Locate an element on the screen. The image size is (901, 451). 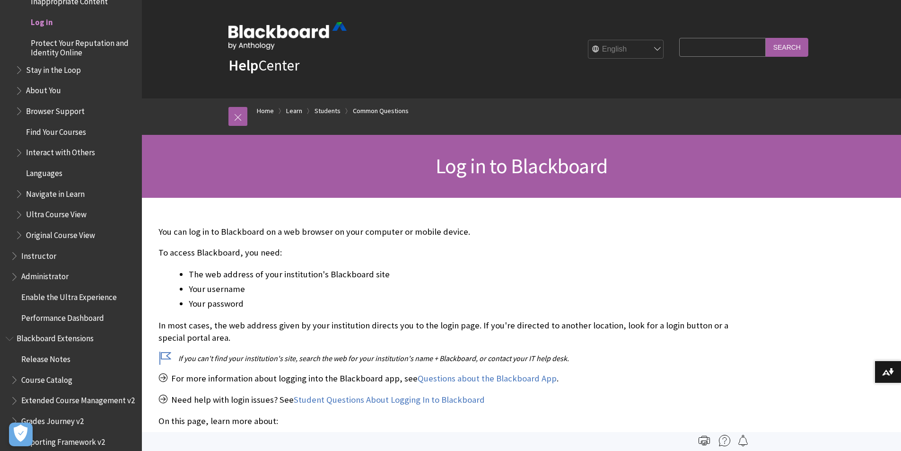
span: Find Your Courses is located at coordinates (56, 130).